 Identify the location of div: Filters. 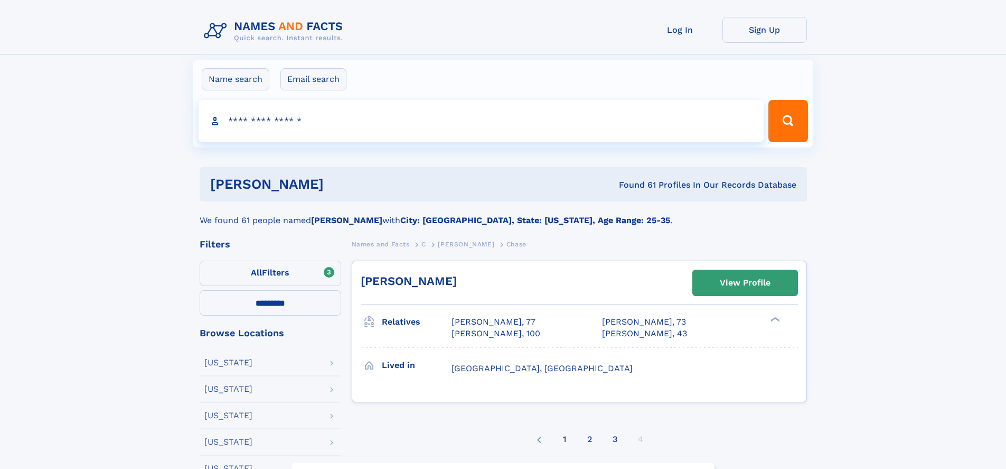
(270, 244).